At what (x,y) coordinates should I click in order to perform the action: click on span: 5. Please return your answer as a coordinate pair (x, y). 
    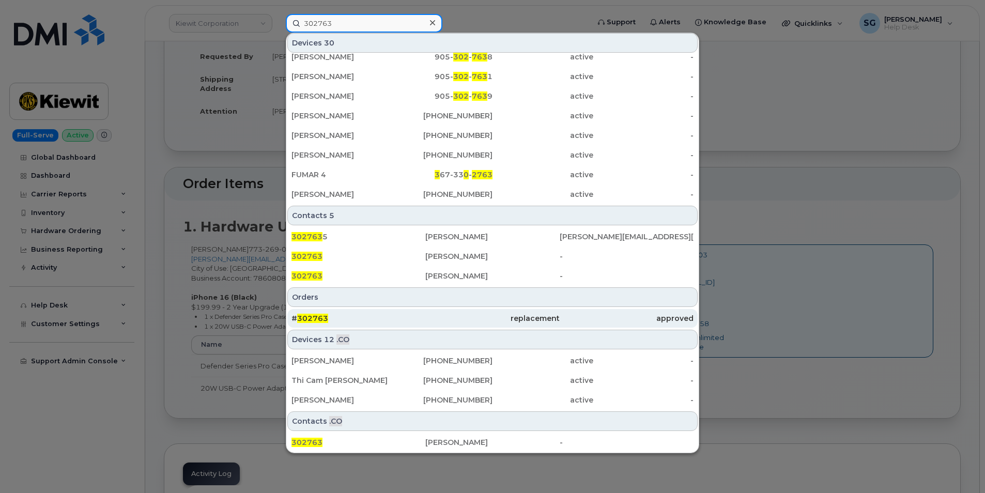
    Looking at the image, I should click on (332, 216).